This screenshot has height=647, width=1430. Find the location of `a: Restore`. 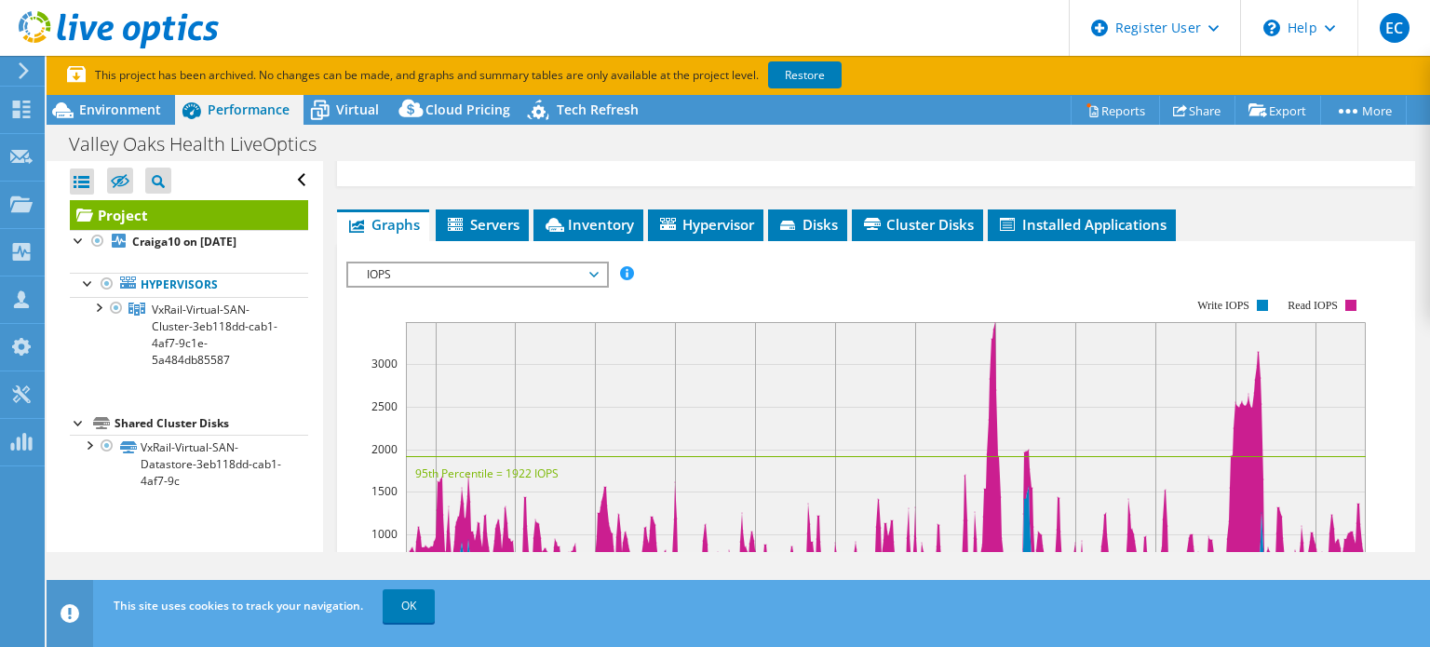

a: Restore is located at coordinates (804, 74).